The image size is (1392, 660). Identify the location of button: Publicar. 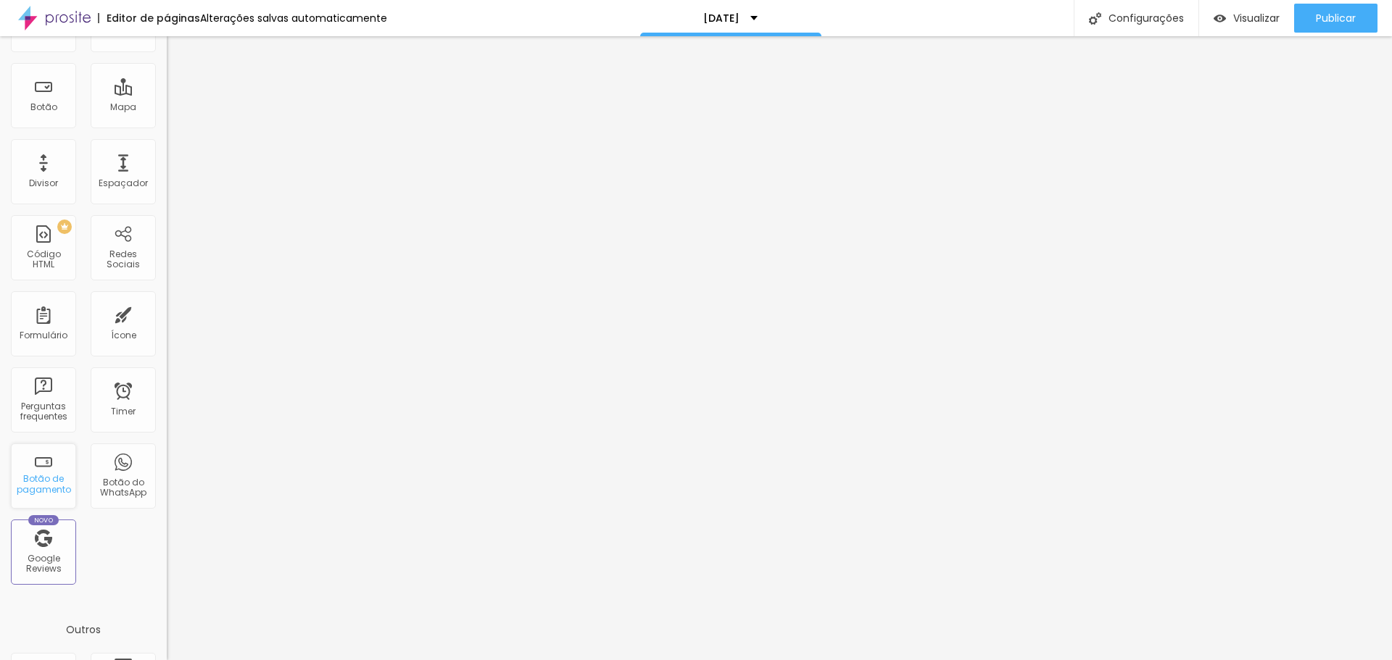
(1335, 18).